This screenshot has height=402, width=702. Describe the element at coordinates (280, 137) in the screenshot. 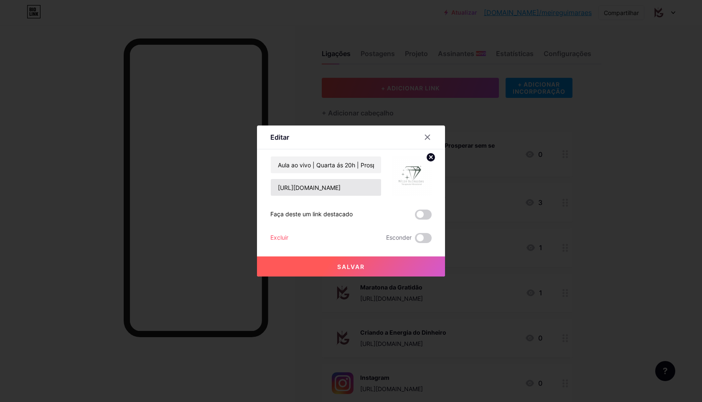

I see `font: Editar` at that location.